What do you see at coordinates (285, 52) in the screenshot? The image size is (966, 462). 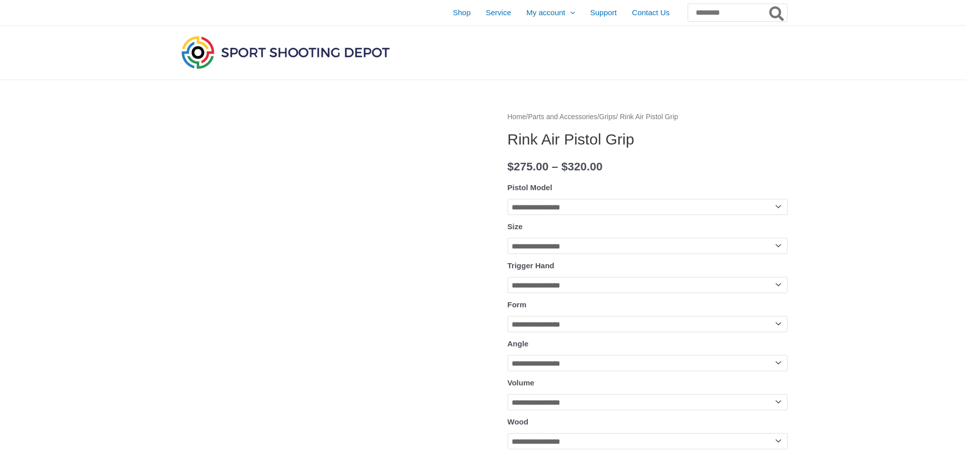 I see `img: Sport Shooting Depot` at bounding box center [285, 52].